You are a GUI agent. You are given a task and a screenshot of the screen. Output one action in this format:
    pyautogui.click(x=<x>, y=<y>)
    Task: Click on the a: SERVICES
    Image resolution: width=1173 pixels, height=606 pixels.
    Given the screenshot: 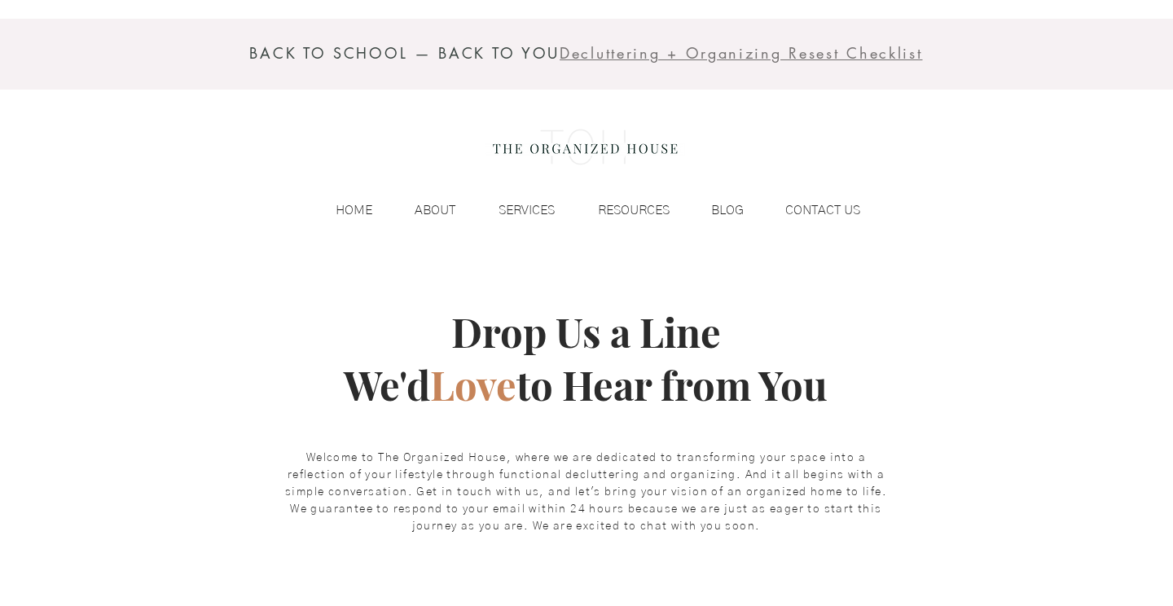 What is the action you would take?
    pyautogui.click(x=513, y=210)
    